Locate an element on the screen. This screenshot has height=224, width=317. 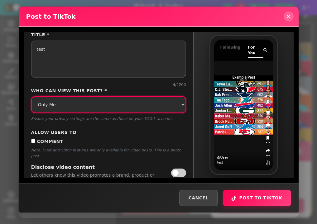
div: For You is located at coordinates (255, 50).